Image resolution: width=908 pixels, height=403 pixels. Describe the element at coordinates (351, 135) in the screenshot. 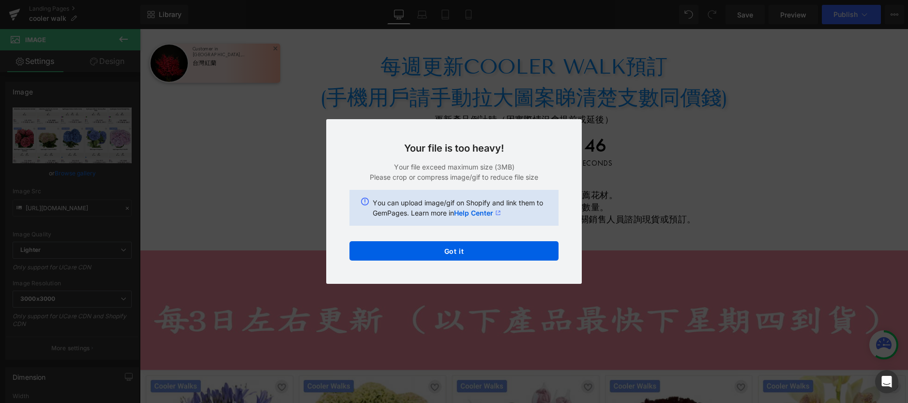

I see `span: Hours` at that location.